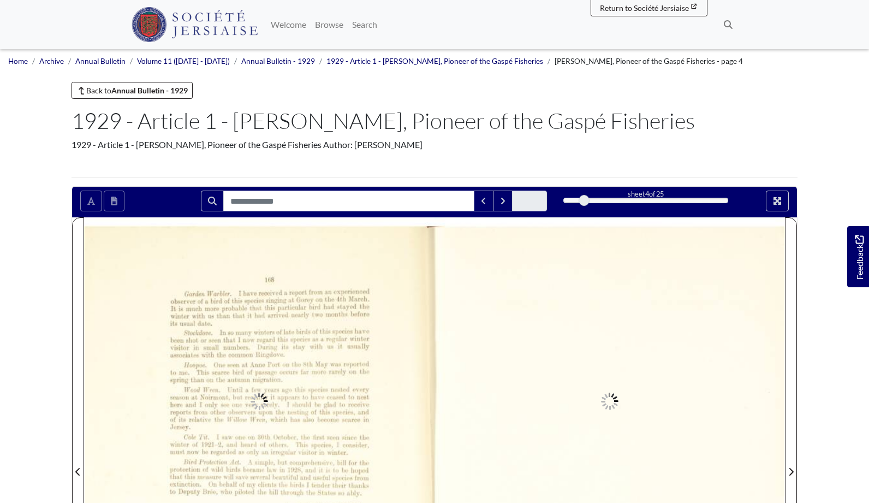 The height and width of the screenshot is (503, 869). What do you see at coordinates (212, 201) in the screenshot?
I see `button: Search` at bounding box center [212, 201].